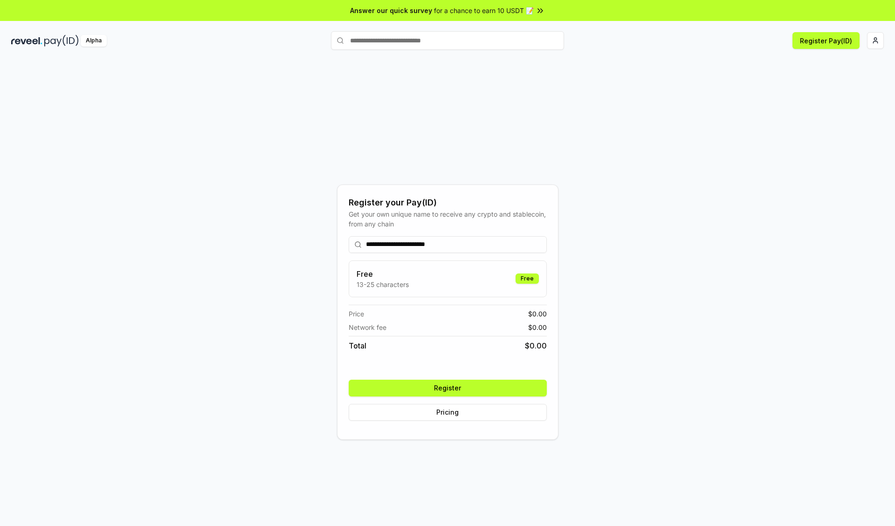  What do you see at coordinates (527, 279) in the screenshot?
I see `div: Free` at bounding box center [527, 279].